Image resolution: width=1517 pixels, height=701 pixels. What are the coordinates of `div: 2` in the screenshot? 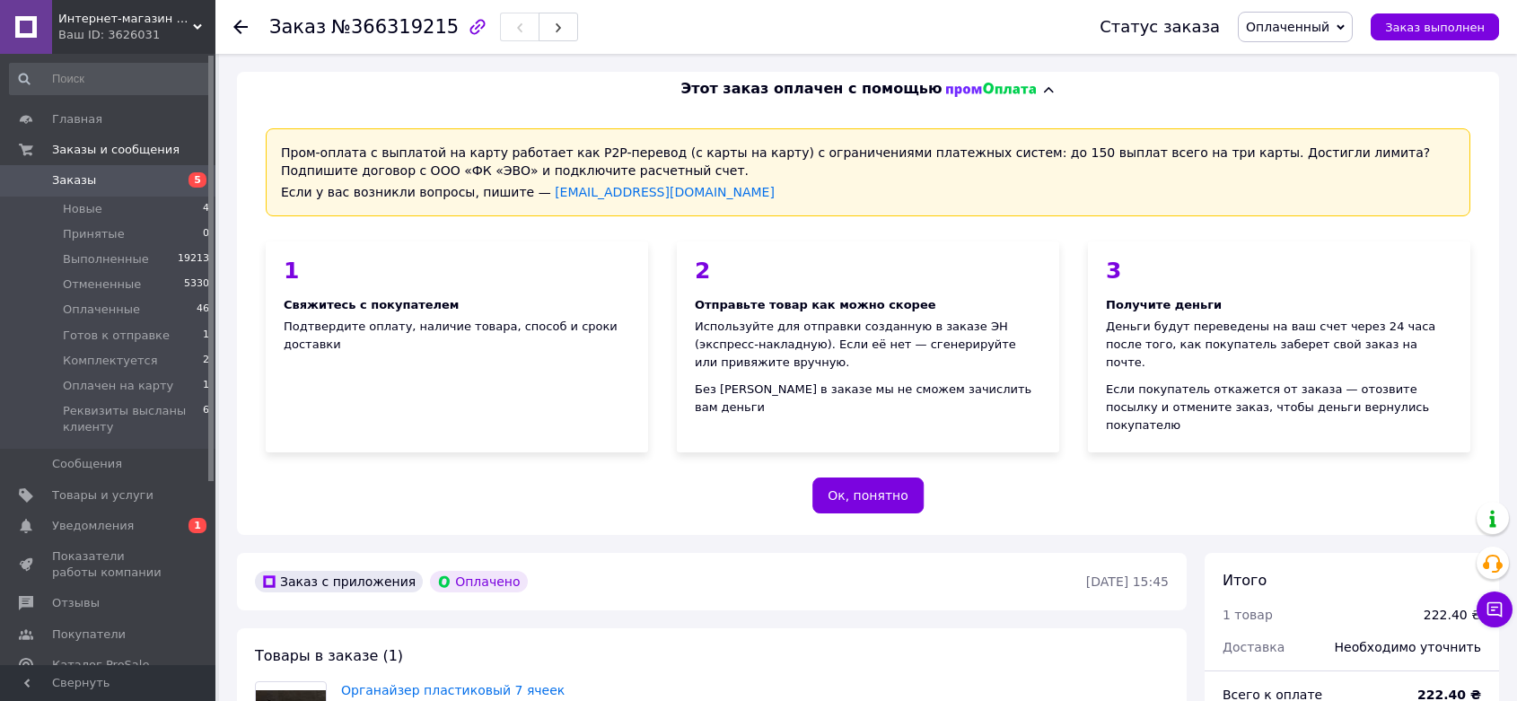 It's located at (868, 270).